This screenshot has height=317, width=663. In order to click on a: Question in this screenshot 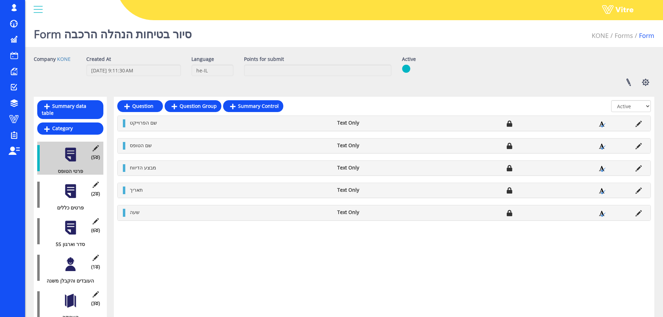, I will do `click(140, 106)`.